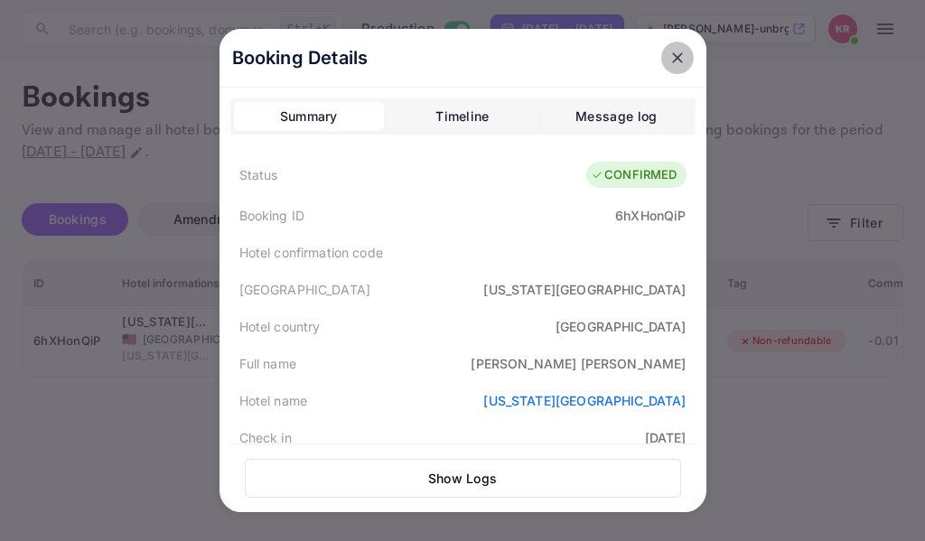 The image size is (925, 541). What do you see at coordinates (650, 215) in the screenshot?
I see `div: 6hXHonQiP` at bounding box center [650, 215].